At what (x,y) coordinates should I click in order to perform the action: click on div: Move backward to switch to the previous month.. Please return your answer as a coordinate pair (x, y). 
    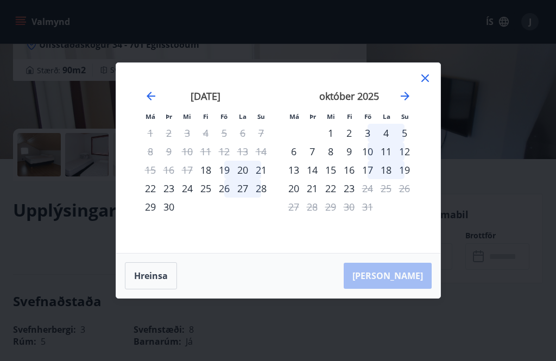
    Looking at the image, I should click on (151, 96).